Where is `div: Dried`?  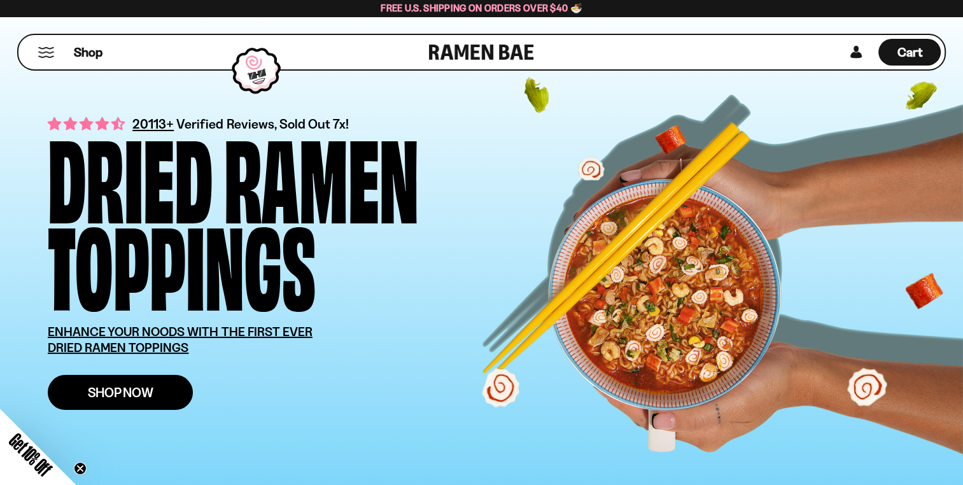 div: Dried is located at coordinates (130, 174).